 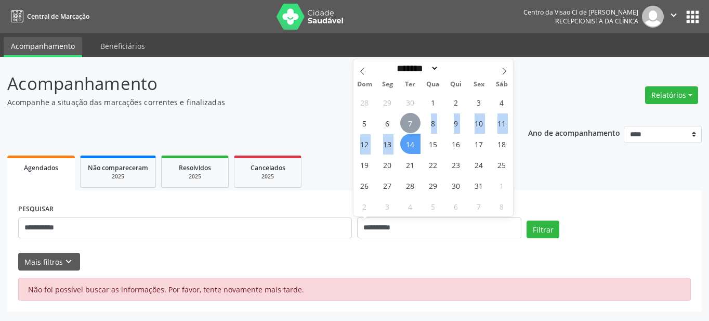 What do you see at coordinates (456, 185) in the screenshot?
I see `span: Outubro 30, 2025` at bounding box center [456, 185].